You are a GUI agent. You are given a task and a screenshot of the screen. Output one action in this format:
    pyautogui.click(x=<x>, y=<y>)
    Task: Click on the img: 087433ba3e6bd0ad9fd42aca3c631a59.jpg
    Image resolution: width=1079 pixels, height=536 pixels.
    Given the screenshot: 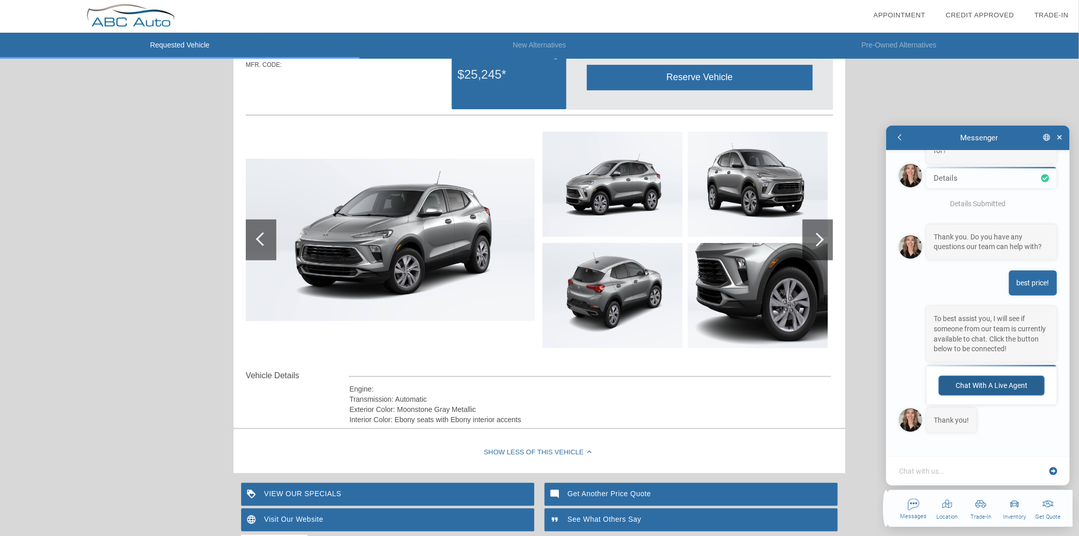 What is the action you would take?
    pyautogui.click(x=613, y=295)
    